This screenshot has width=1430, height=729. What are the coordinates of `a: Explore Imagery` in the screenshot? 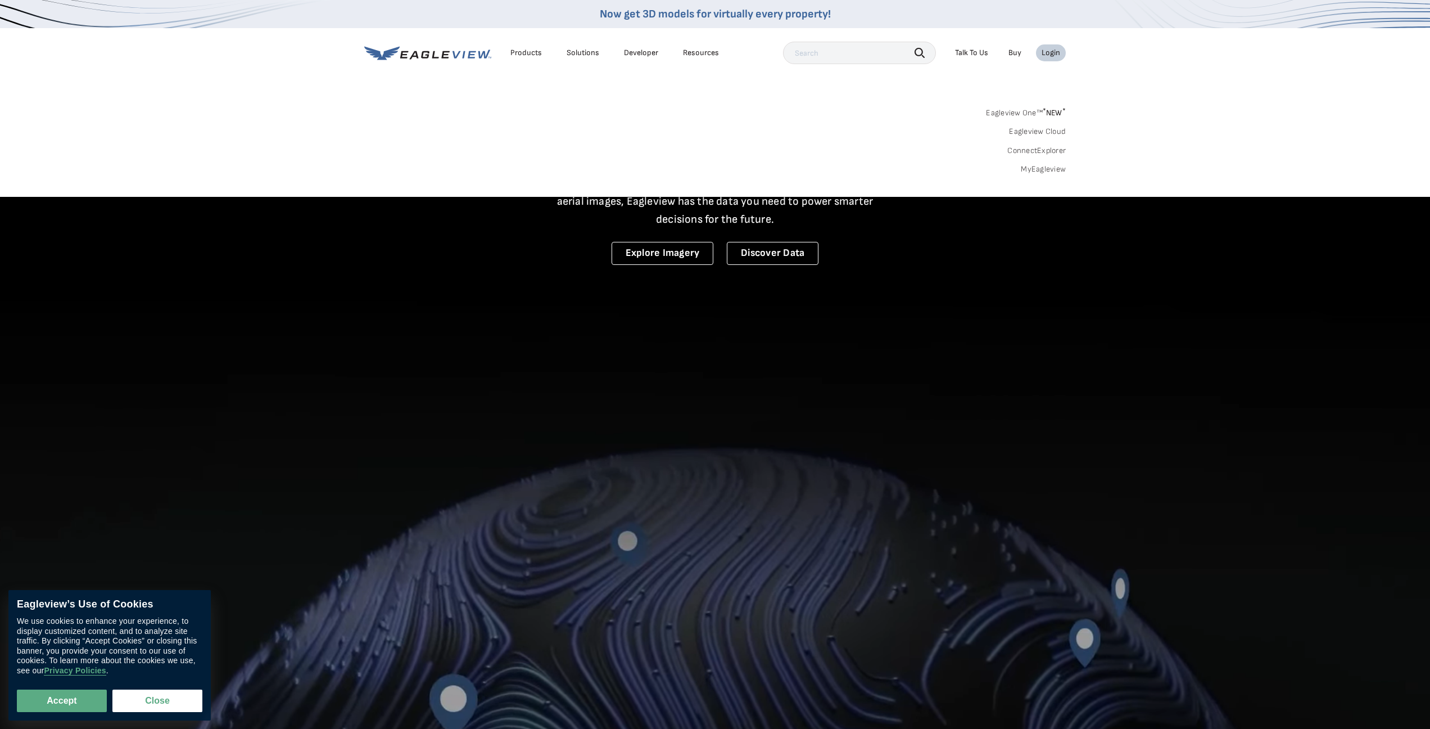 It's located at (663, 253).